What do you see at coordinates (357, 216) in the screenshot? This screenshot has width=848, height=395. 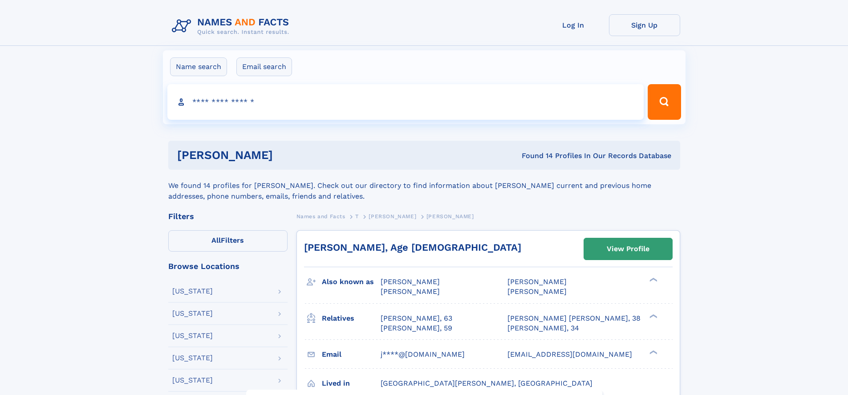 I see `span: T` at bounding box center [357, 216].